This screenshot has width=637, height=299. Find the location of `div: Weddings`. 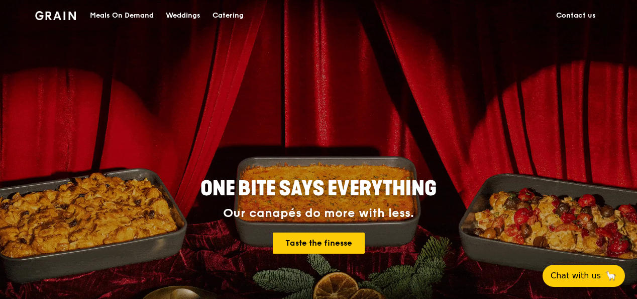

div: Weddings is located at coordinates (183, 16).